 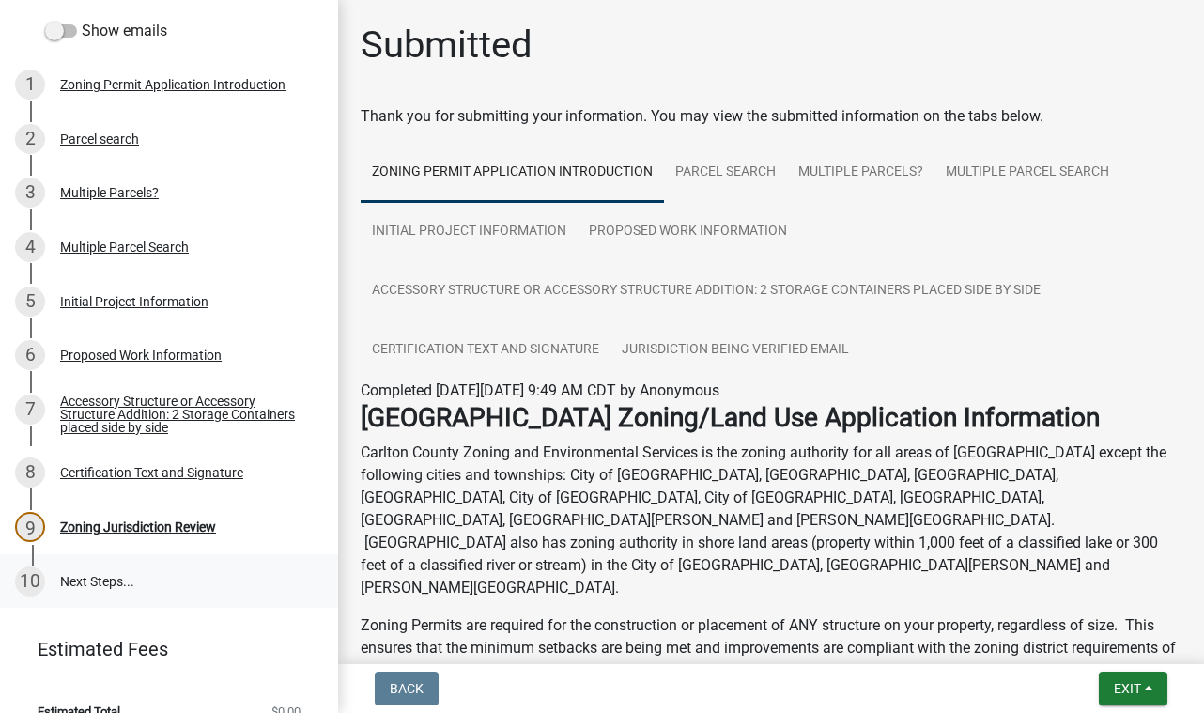 I want to click on div: Thank you for submitting your information. You may view the submitted information on the tabs below., so click(x=771, y=117).